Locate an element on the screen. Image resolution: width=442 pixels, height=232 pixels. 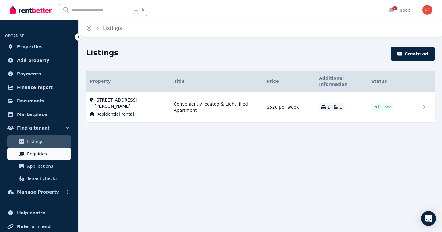
h1: Listings is located at coordinates (102, 53).